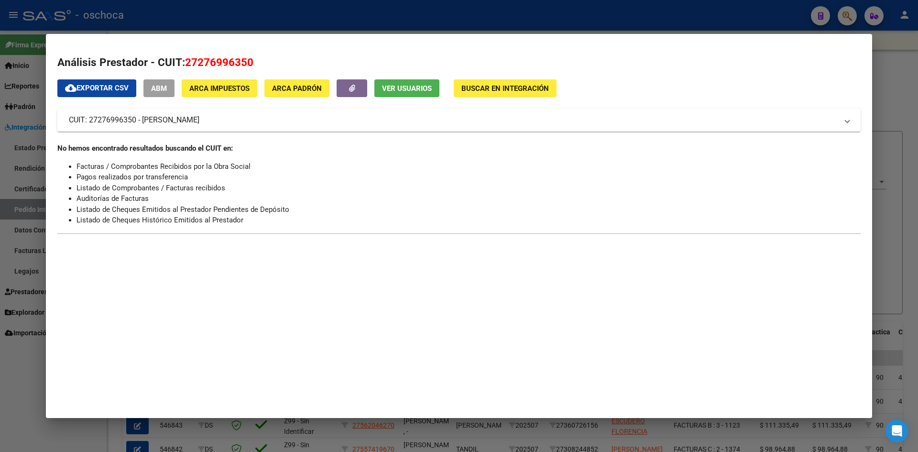 The height and width of the screenshot is (452, 918). What do you see at coordinates (897, 431) in the screenshot?
I see `div: Open Intercom Messenger` at bounding box center [897, 431].